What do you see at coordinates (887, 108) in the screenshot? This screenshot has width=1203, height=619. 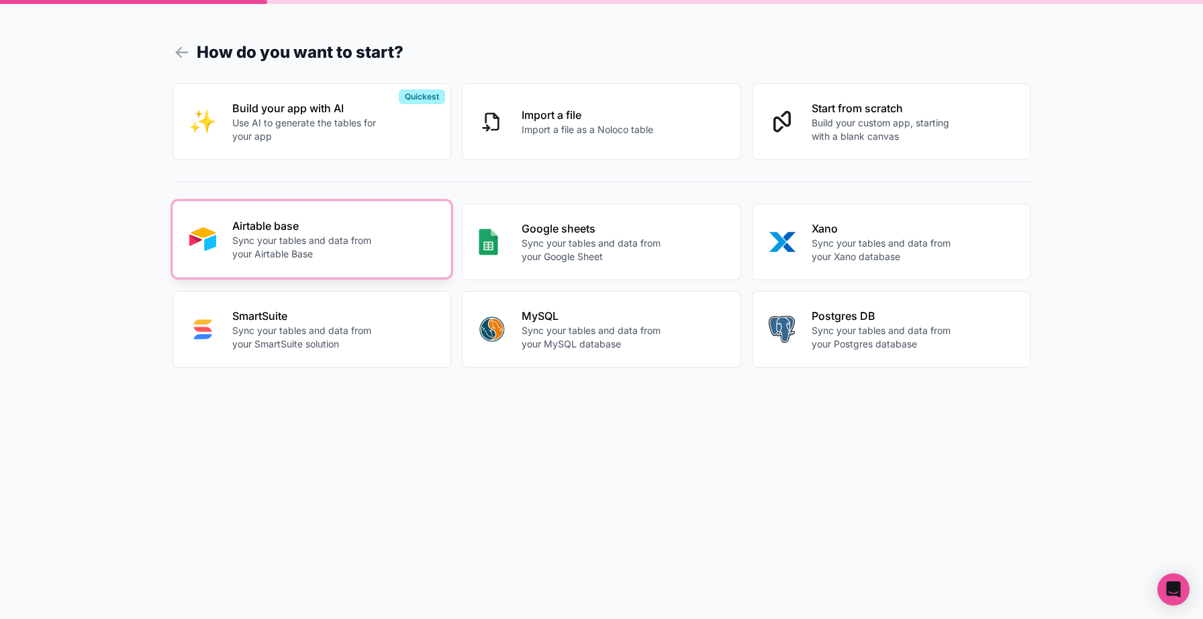 I see `p: Start from scratch` at bounding box center [887, 108].